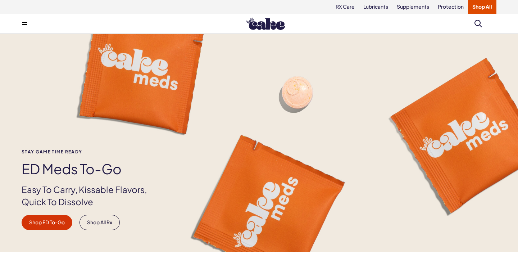 The image size is (518, 256). I want to click on p: Easy To Carry, Kissable Flavors, Quick To Dissolve, so click(90, 195).